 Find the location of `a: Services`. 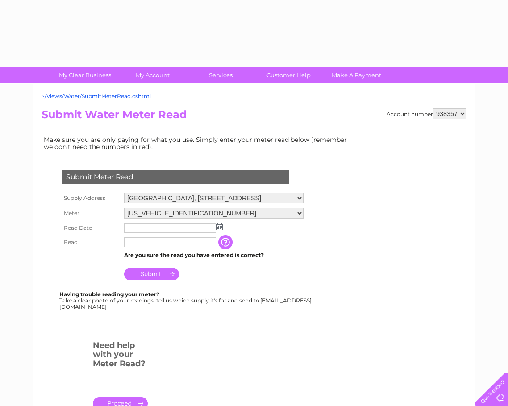

a: Services is located at coordinates (221, 75).